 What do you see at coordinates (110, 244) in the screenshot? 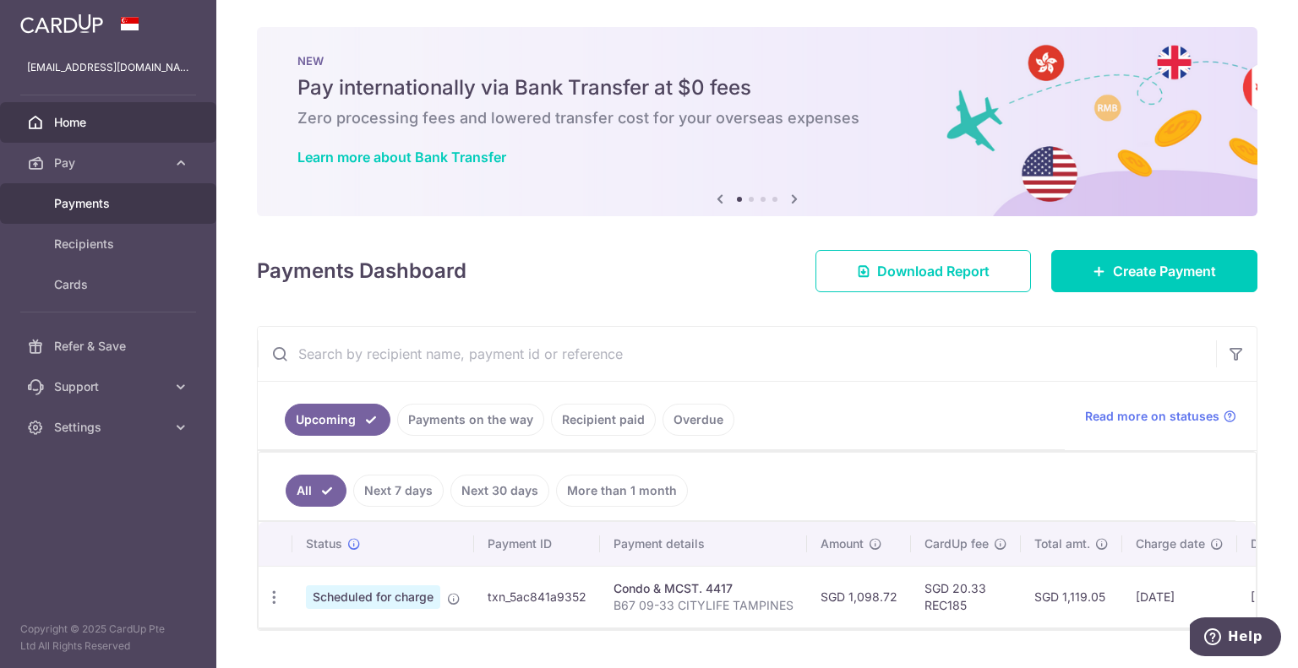
I see `span: Recipients` at bounding box center [110, 244].